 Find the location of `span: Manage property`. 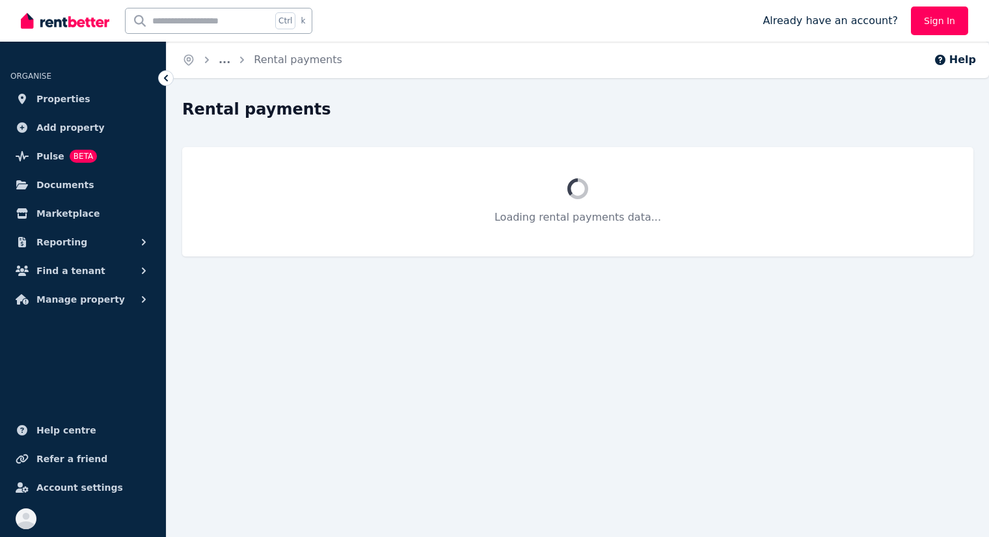

span: Manage property is located at coordinates (81, 299).